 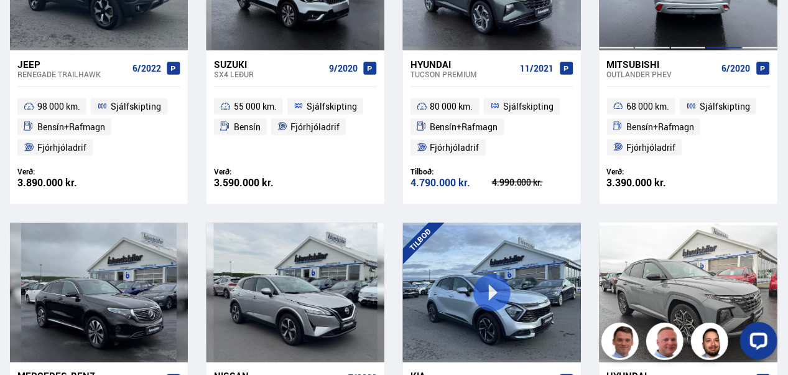 What do you see at coordinates (452, 106) in the screenshot?
I see `span: 80 000 km.` at bounding box center [452, 106].